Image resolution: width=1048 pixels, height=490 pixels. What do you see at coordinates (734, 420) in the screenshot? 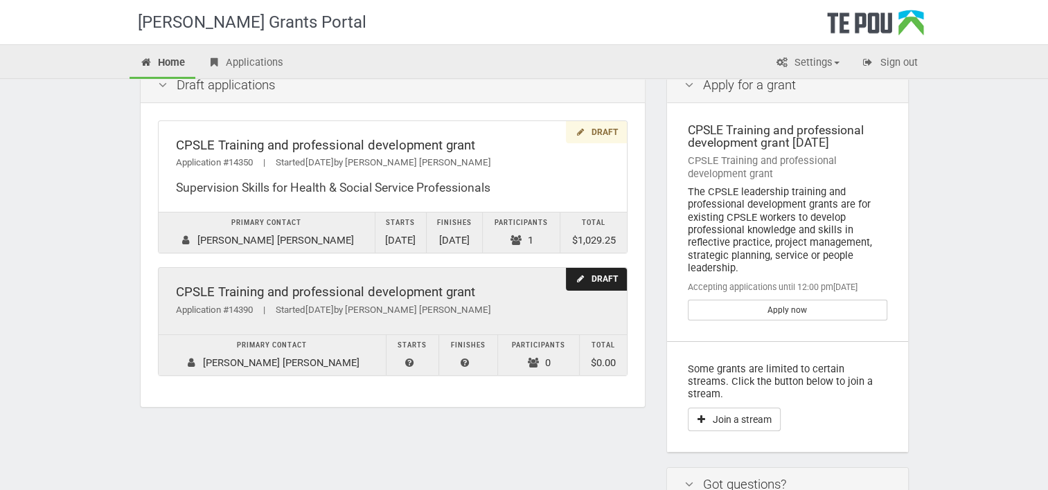
I see `button: Join a stream` at bounding box center [734, 420].